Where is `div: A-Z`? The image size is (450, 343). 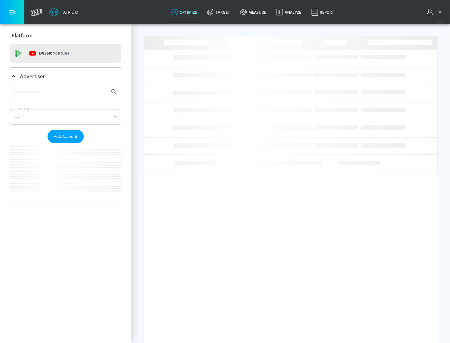 div: A-Z is located at coordinates (66, 117).